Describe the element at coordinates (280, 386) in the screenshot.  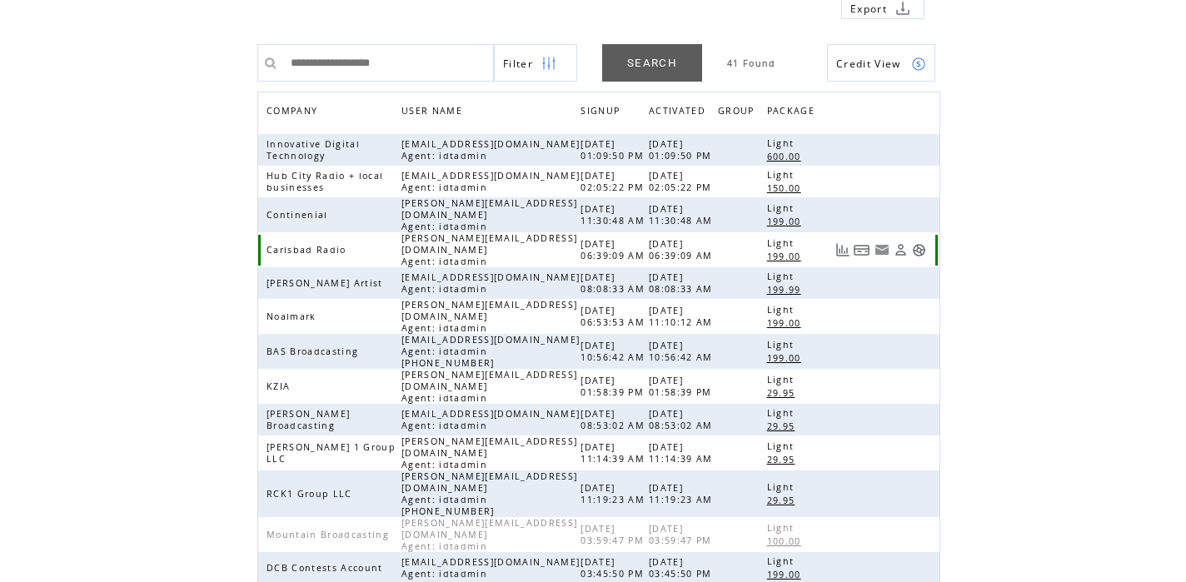
I see `span: KZIA` at that location.